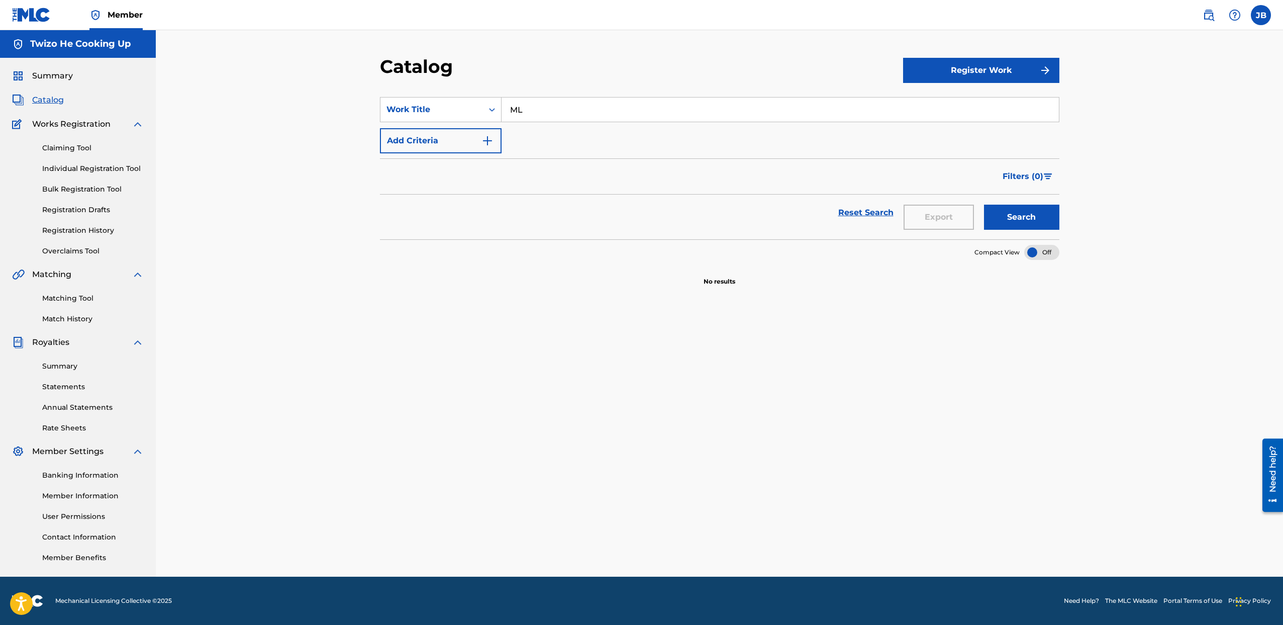 Image resolution: width=1283 pixels, height=625 pixels. Describe the element at coordinates (93, 366) in the screenshot. I see `a: Summary` at that location.